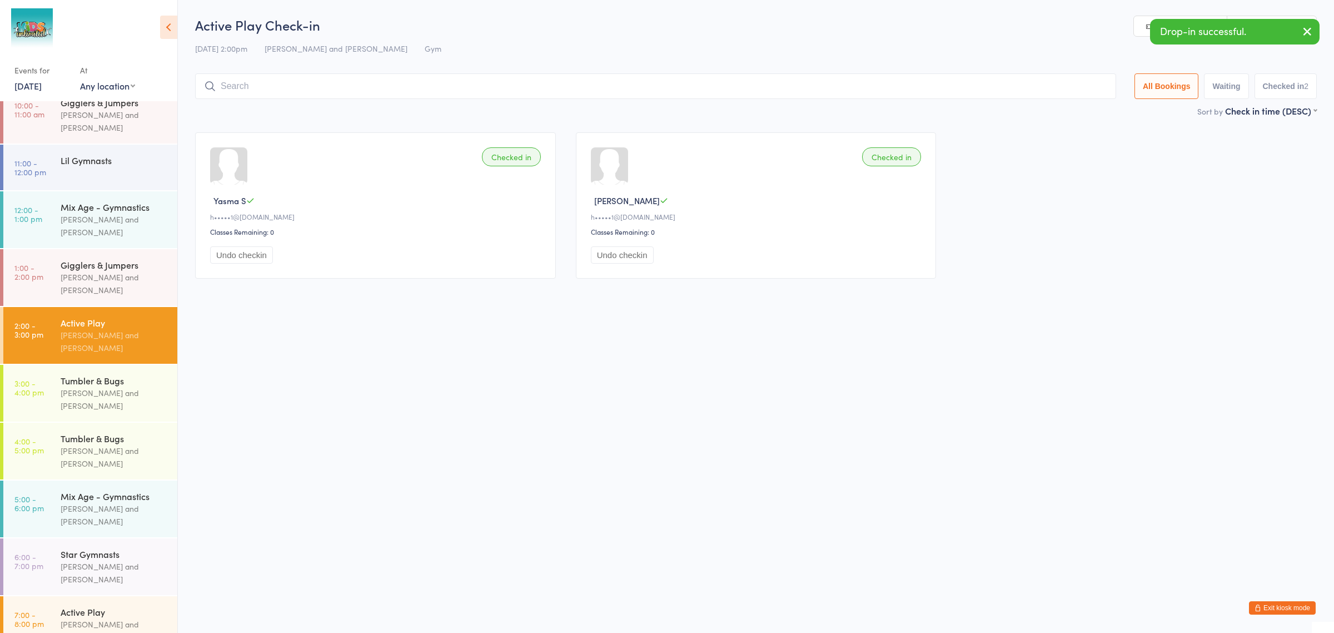 The height and width of the screenshot is (633, 1334). What do you see at coordinates (29, 330) in the screenshot?
I see `time: 2:00 - 3:00 pm` at bounding box center [29, 330].